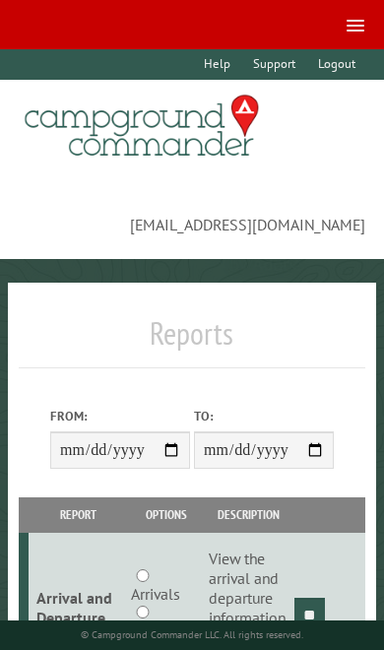 The width and height of the screenshot is (384, 650). I want to click on label: Arrivals, so click(156, 594).